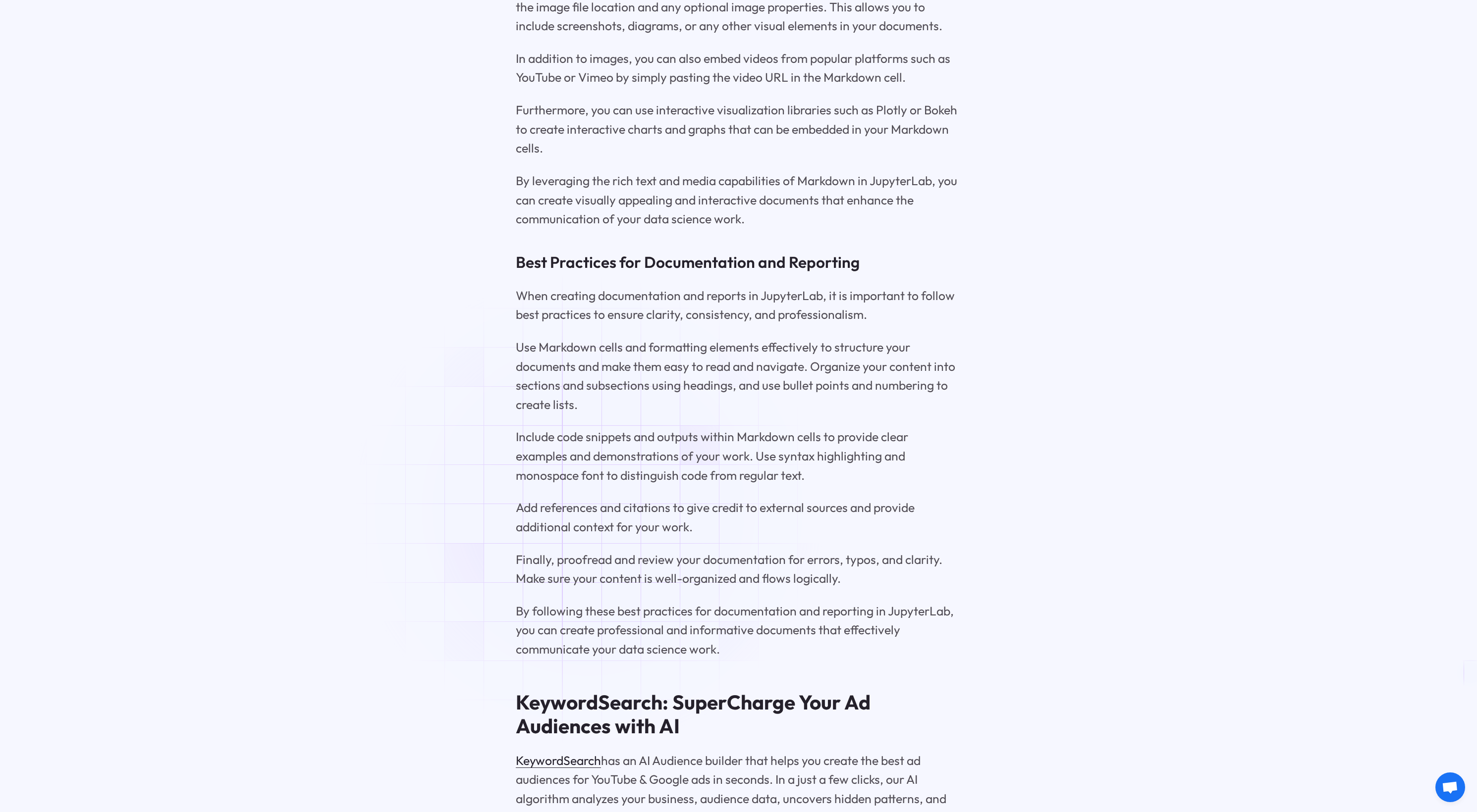  I want to click on p: Include code snippets and outputs within Markdown cells to provide clear examples and demonstrati..., so click(739, 456).